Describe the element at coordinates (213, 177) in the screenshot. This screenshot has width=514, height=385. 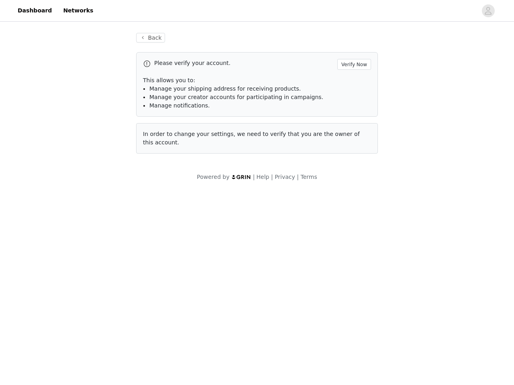
I see `span: Powered by` at that location.